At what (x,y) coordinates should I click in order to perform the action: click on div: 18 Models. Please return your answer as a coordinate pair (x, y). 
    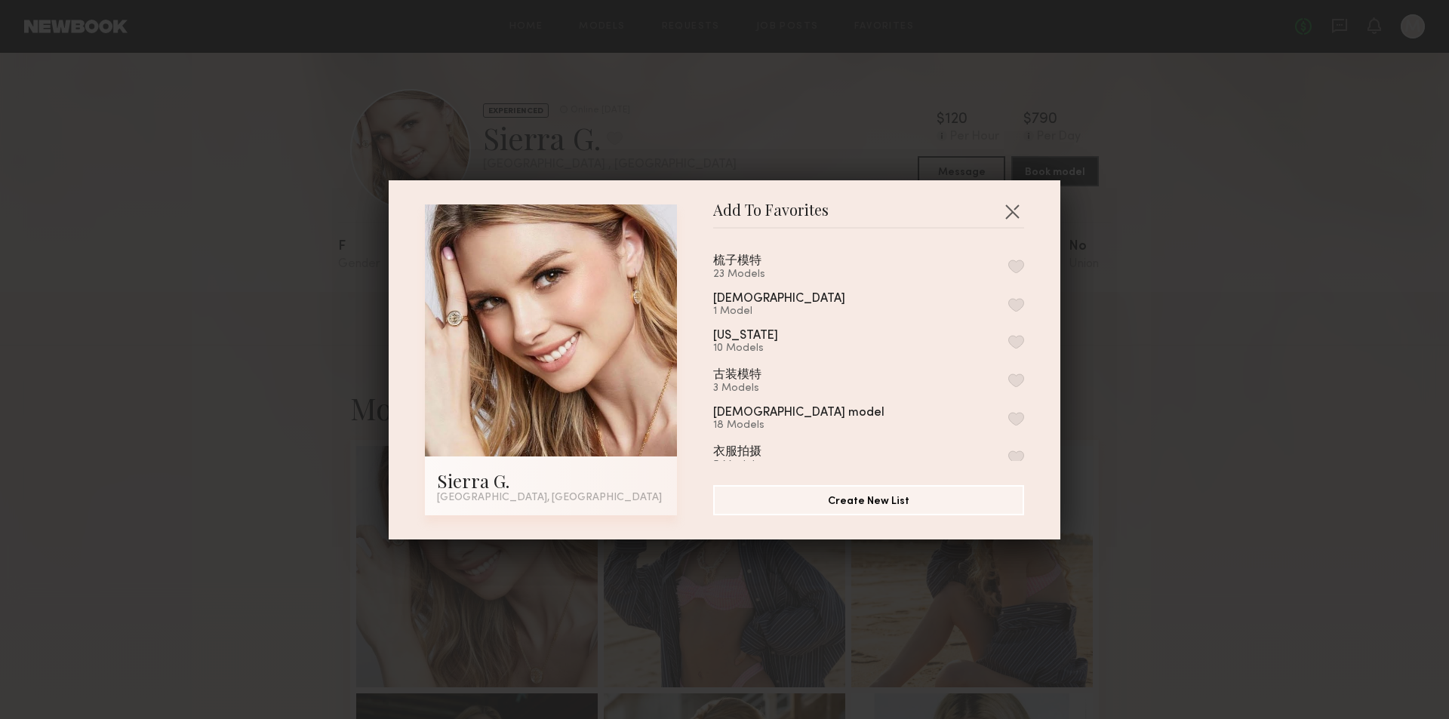
    Looking at the image, I should click on (816, 426).